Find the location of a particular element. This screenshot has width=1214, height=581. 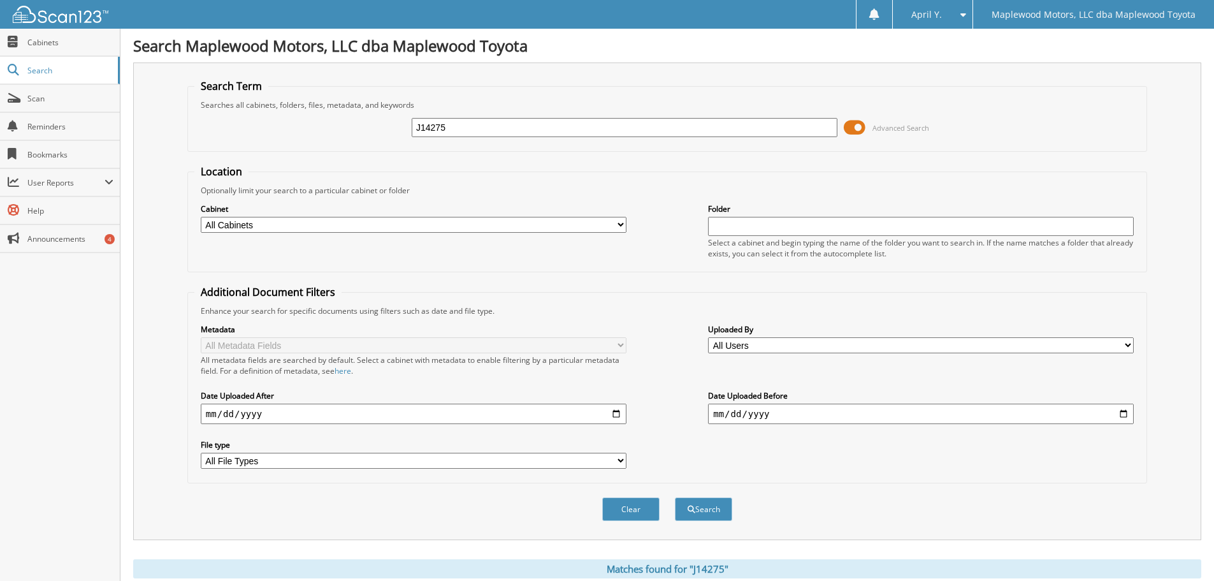

span: Maplewood Motors, LLC dba Maplewood Toyota is located at coordinates (1094, 15).